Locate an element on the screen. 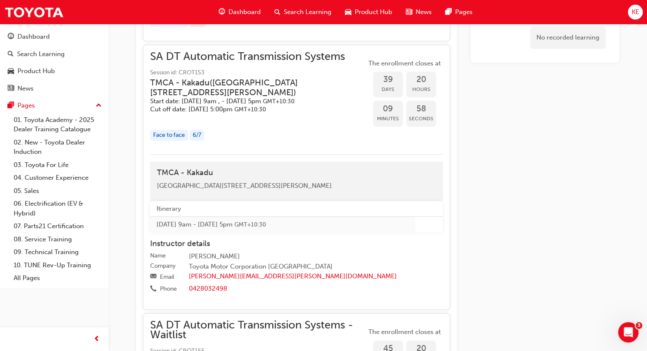 Image resolution: width=647 pixels, height=351 pixels. a: All Pages is located at coordinates (57, 278).